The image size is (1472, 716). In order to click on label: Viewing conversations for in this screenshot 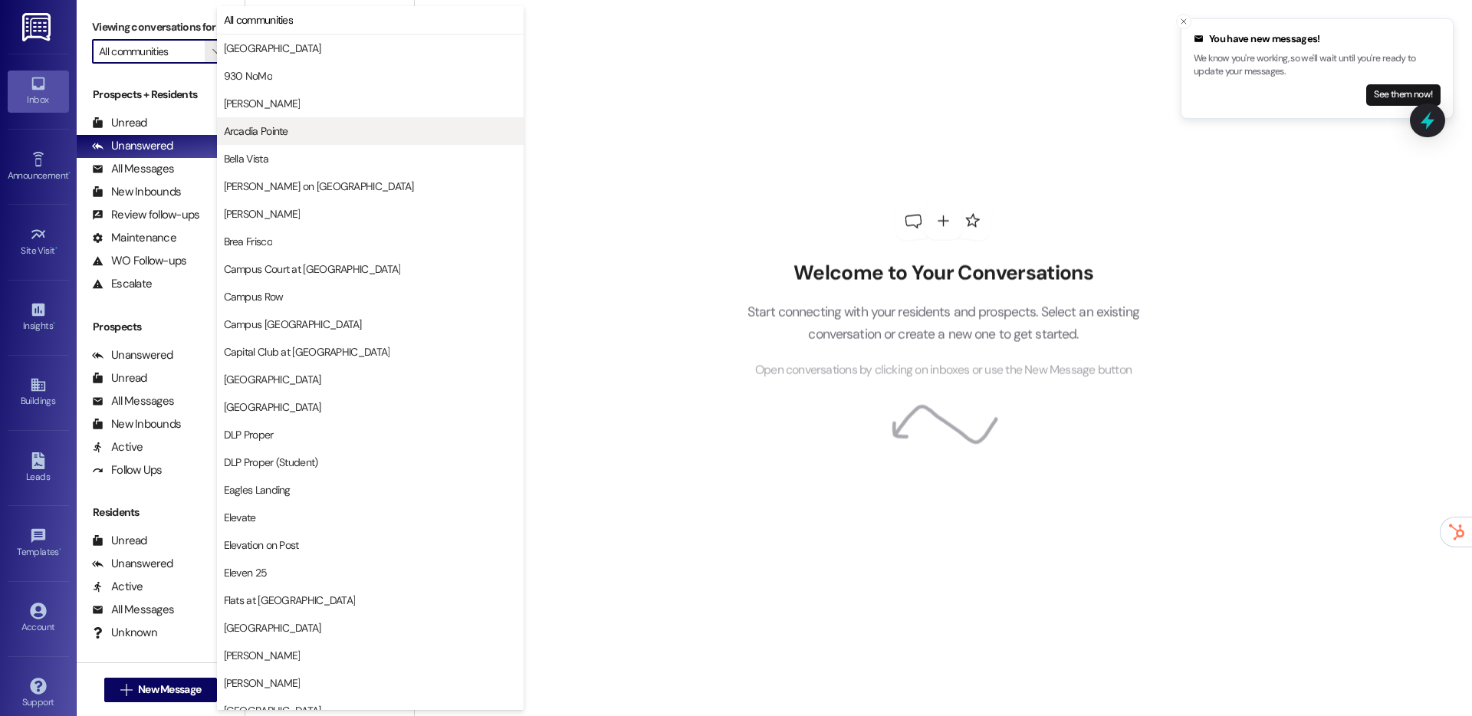, I will do `click(160, 27)`.